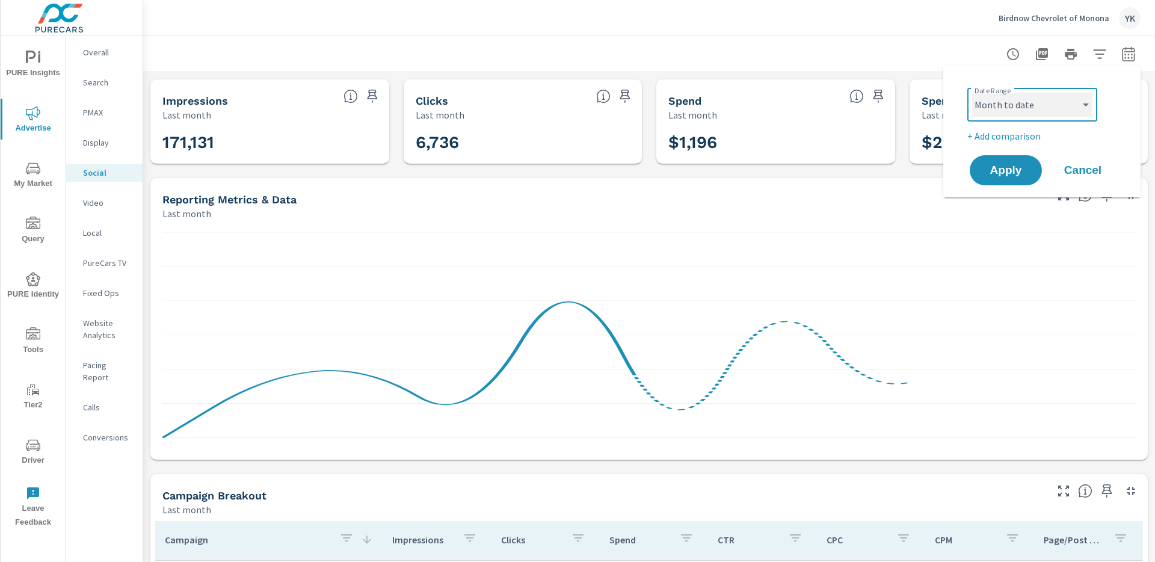  Describe the element at coordinates (748, 540) in the screenshot. I see `p: CTR` at that location.